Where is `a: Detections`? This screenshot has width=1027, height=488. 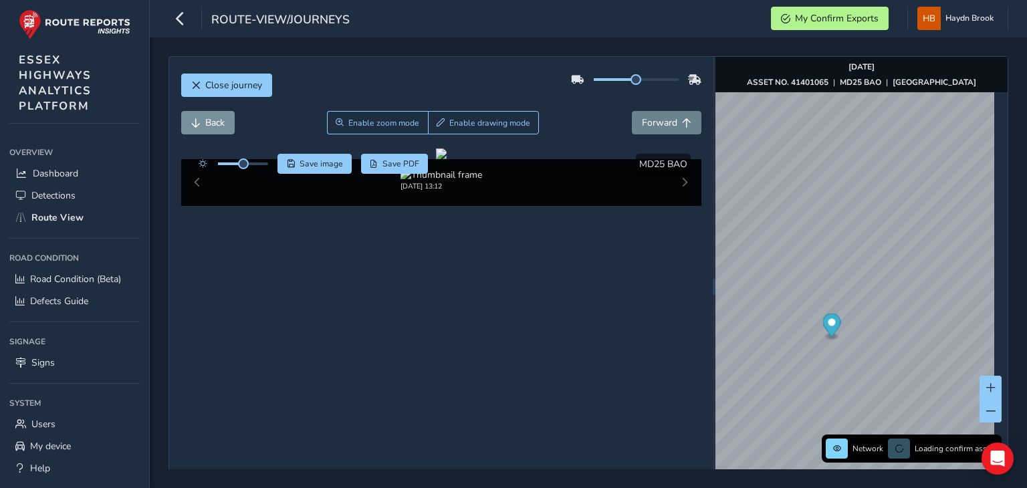 a: Detections is located at coordinates (74, 195).